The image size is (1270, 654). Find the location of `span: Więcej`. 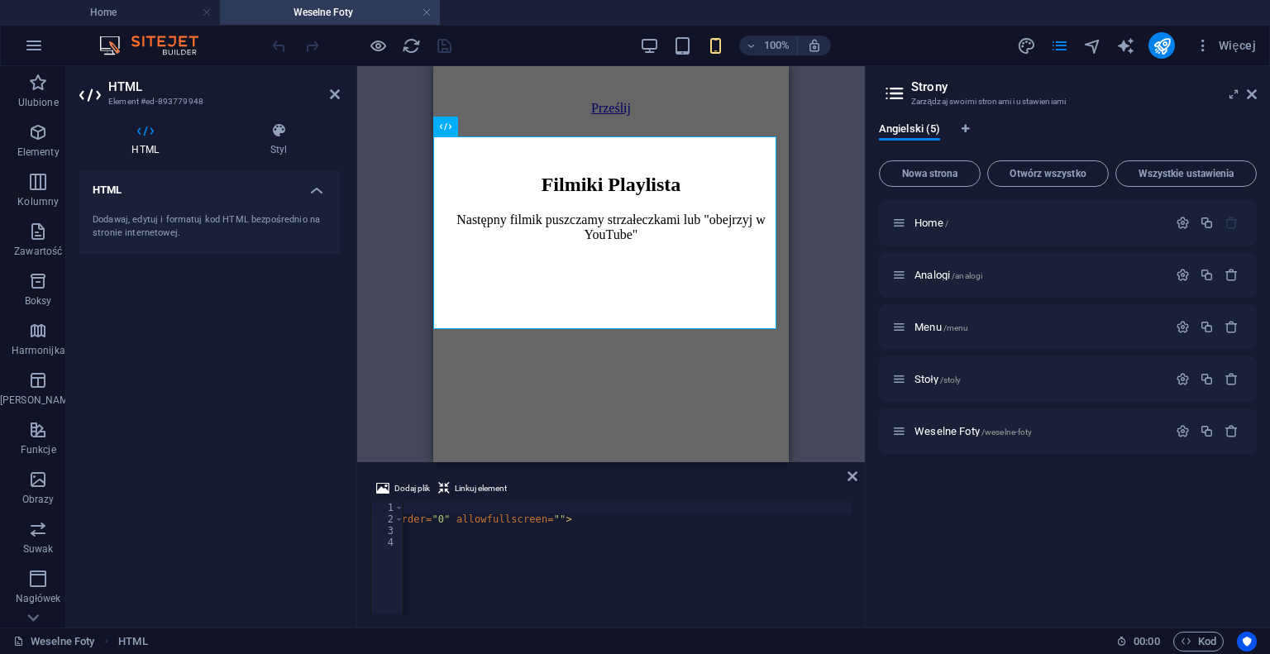

span: Więcej is located at coordinates (1226, 45).